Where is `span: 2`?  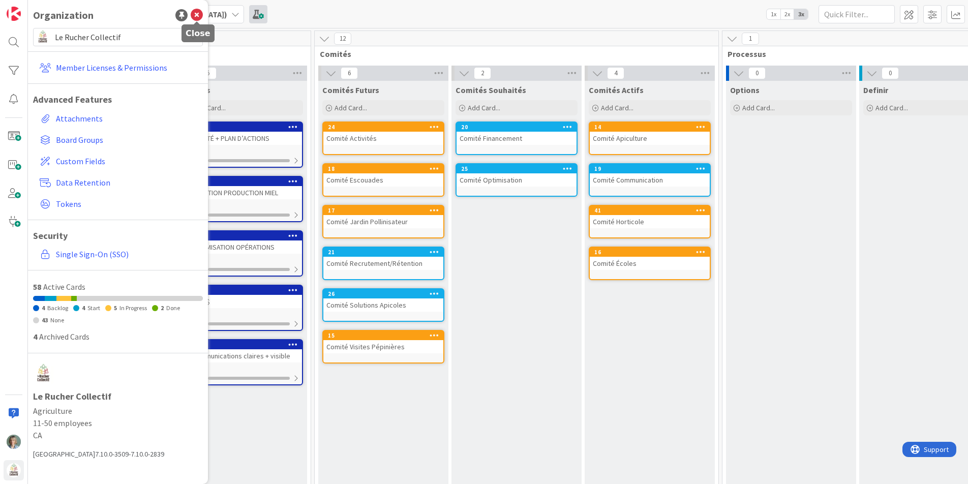
span: 2 is located at coordinates (162, 308).